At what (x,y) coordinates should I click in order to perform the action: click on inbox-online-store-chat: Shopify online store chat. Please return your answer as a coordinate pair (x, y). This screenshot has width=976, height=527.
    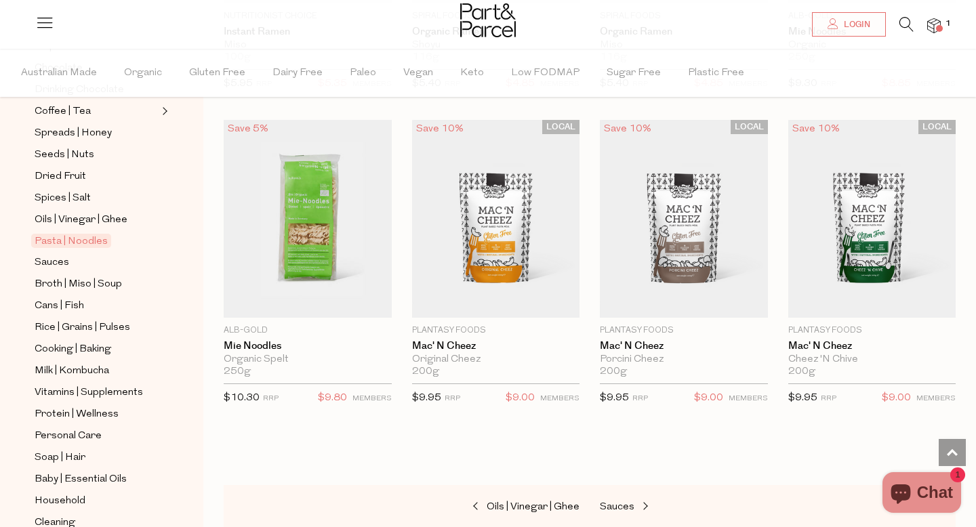
    Looking at the image, I should click on (922, 494).